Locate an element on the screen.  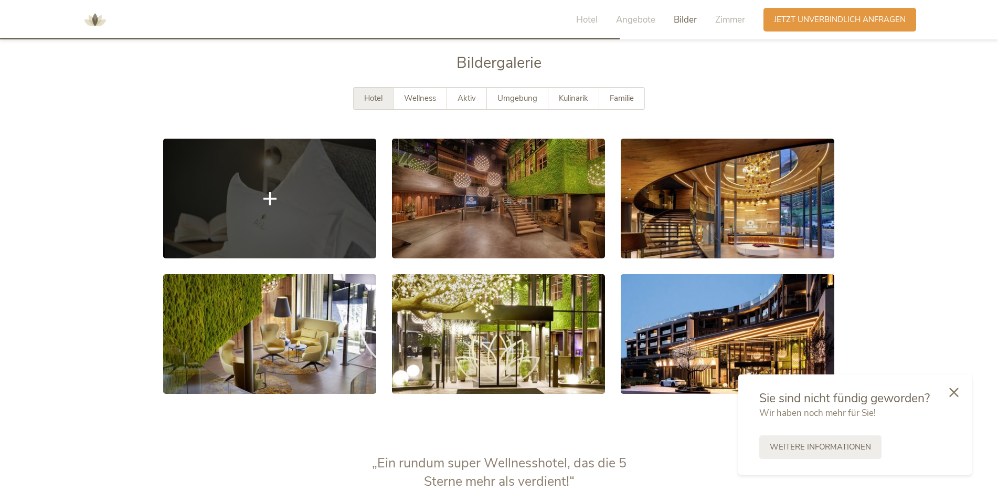
span: Jetzt unverbindlich anfragen is located at coordinates (840, 19).